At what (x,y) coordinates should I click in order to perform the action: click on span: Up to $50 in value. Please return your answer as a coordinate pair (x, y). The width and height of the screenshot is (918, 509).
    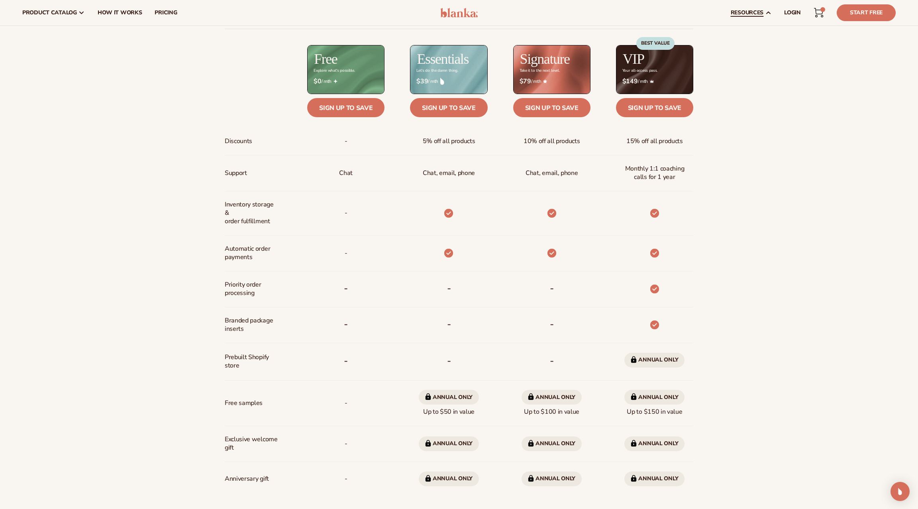
    Looking at the image, I should click on (449, 403).